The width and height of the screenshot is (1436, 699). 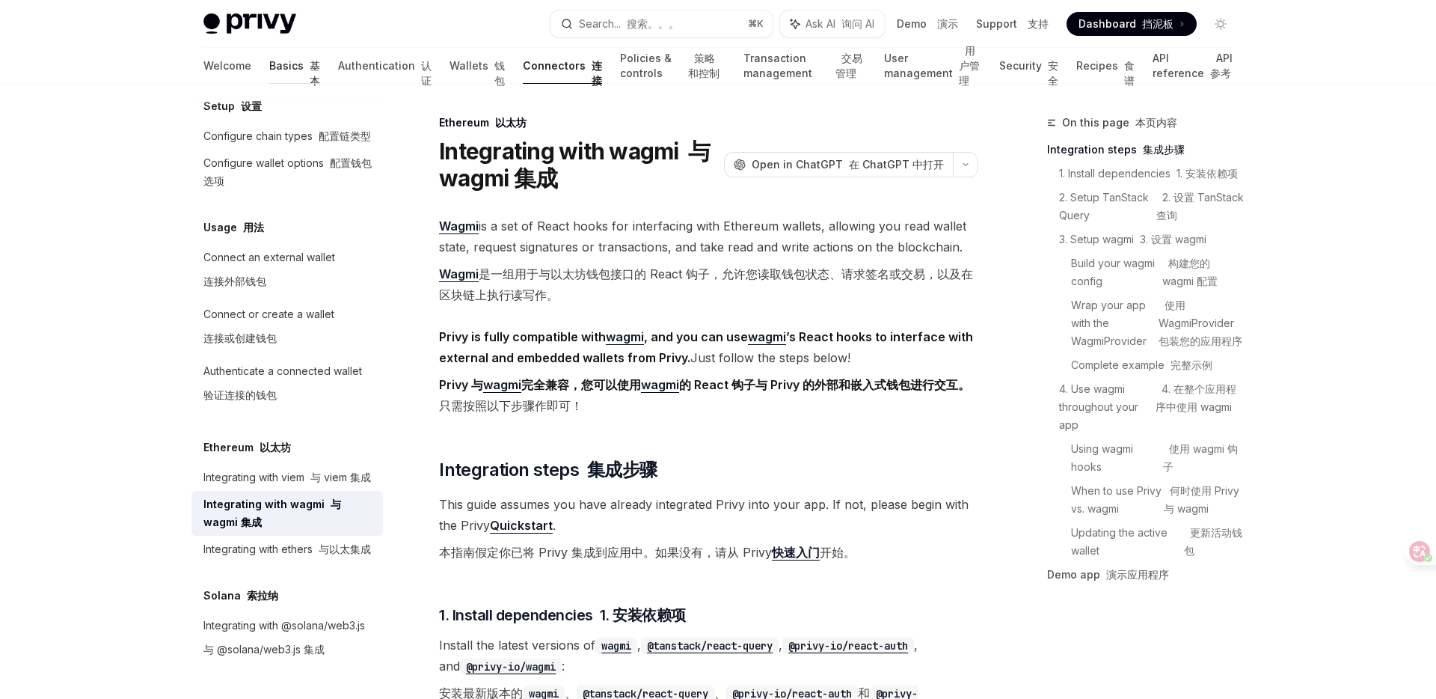 I want to click on span: On this page, so click(x=1120, y=123).